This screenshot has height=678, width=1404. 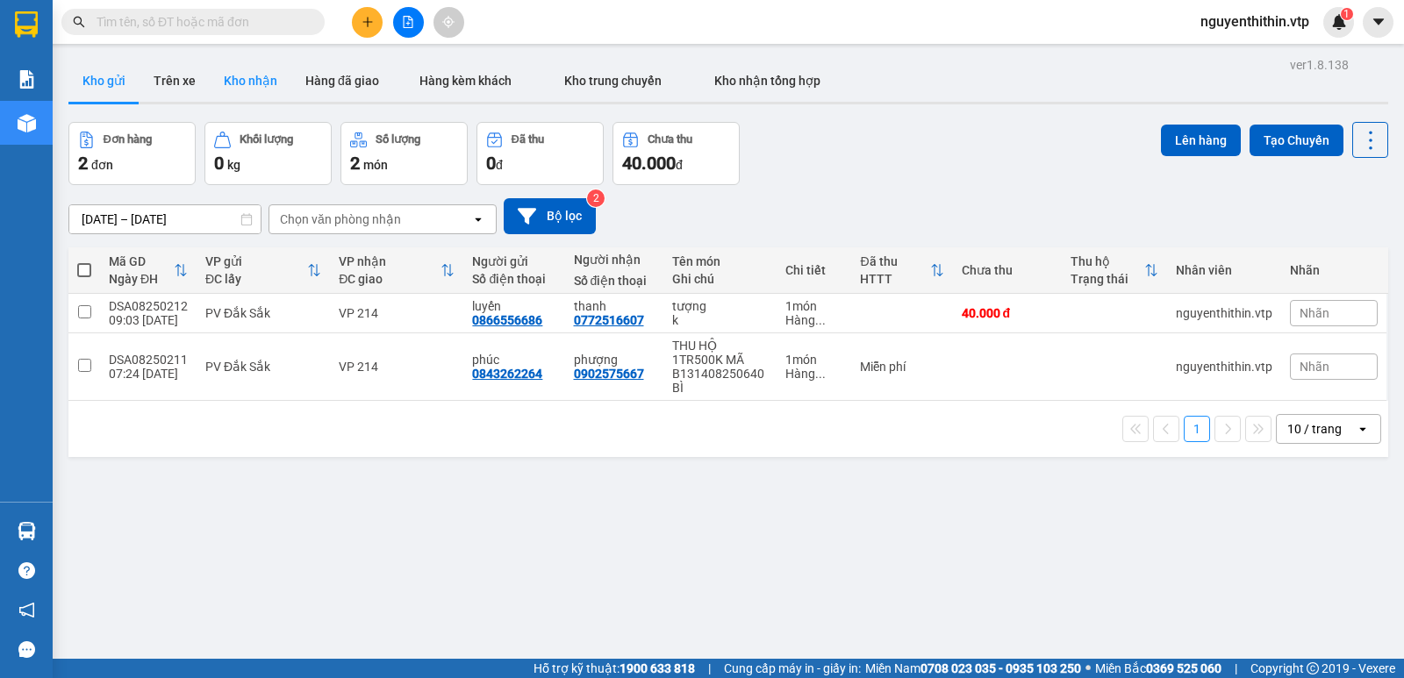 What do you see at coordinates (368, 22) in the screenshot?
I see `span: plus` at bounding box center [368, 22].